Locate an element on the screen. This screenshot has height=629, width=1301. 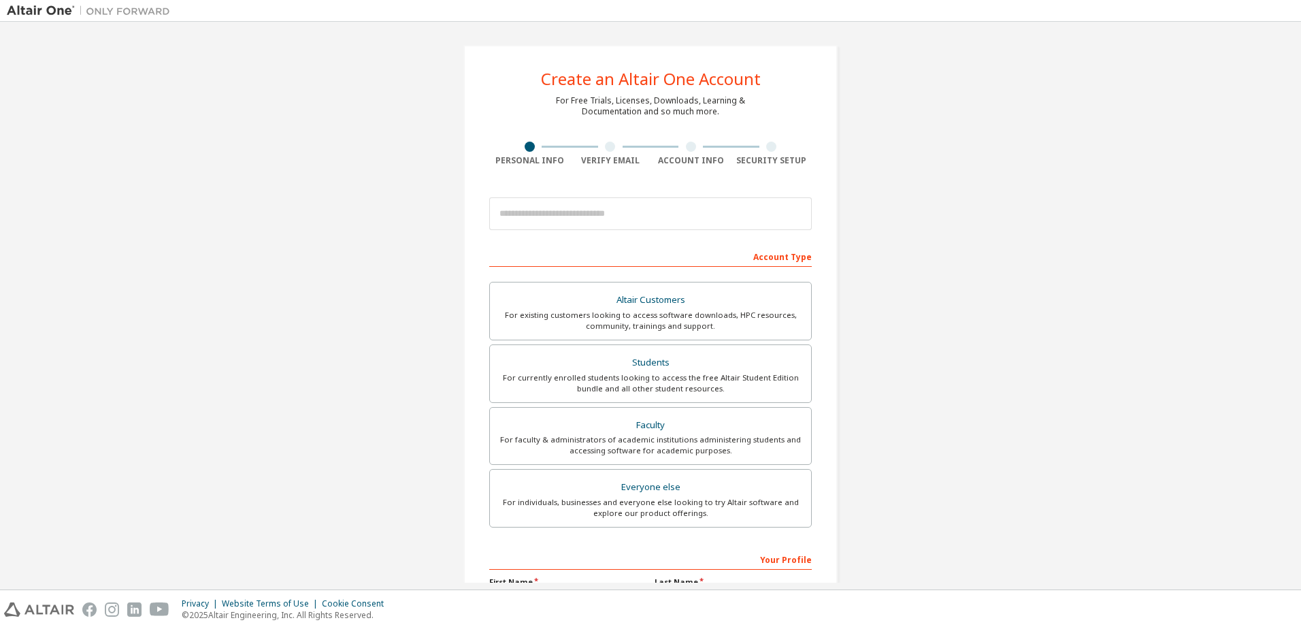
div: Faculty is located at coordinates (651, 425).